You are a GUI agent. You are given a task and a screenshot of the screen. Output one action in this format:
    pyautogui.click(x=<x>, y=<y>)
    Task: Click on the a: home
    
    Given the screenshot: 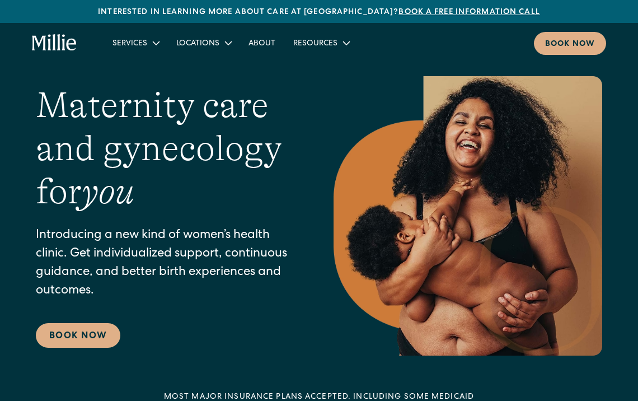 What is the action you would take?
    pyautogui.click(x=54, y=43)
    